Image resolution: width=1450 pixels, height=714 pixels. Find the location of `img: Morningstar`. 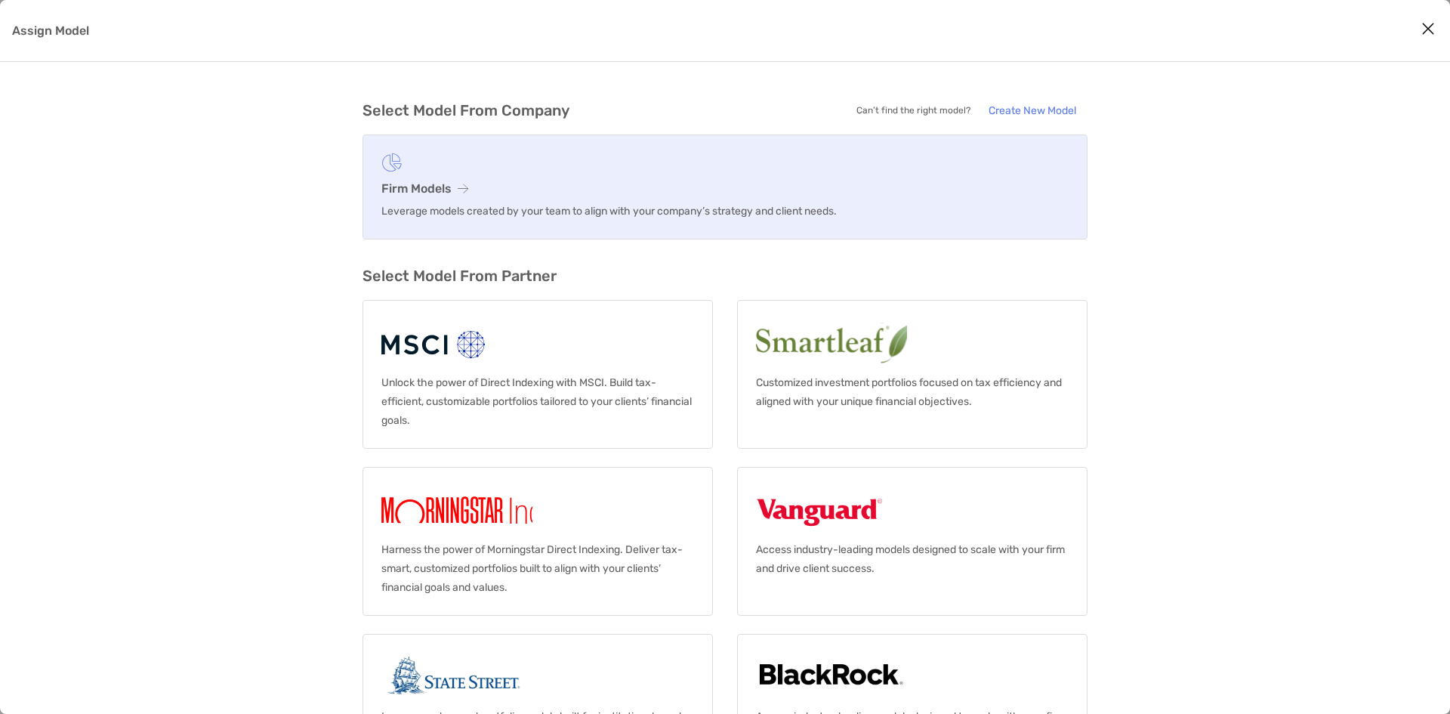

img: Morningstar is located at coordinates (487, 510).